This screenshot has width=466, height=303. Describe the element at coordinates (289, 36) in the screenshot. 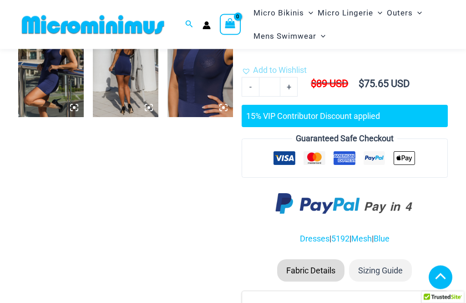

I see `a: Mens SwimwearMenu ToggleMenu Toggle` at that location.